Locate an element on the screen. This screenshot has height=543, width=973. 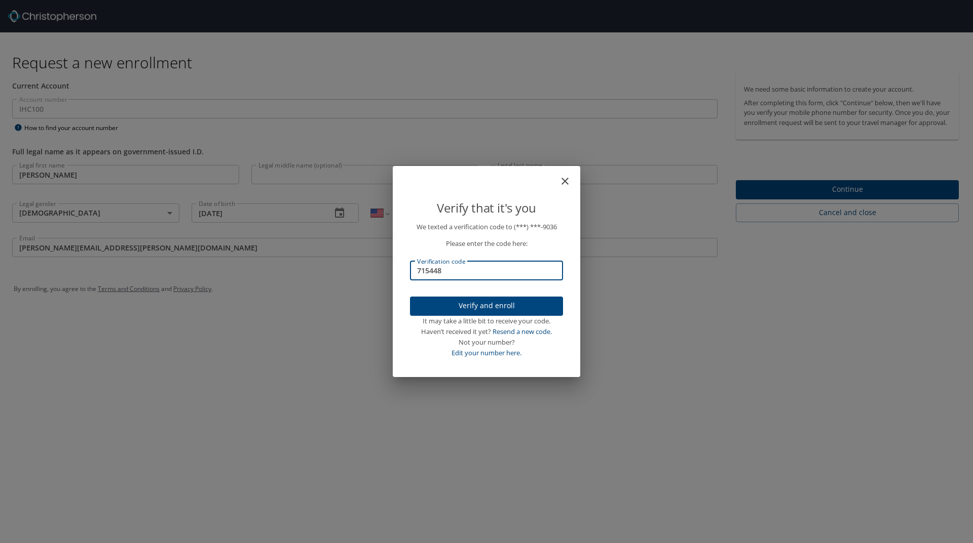
span: Verify and enroll is located at coordinates (486, 306).